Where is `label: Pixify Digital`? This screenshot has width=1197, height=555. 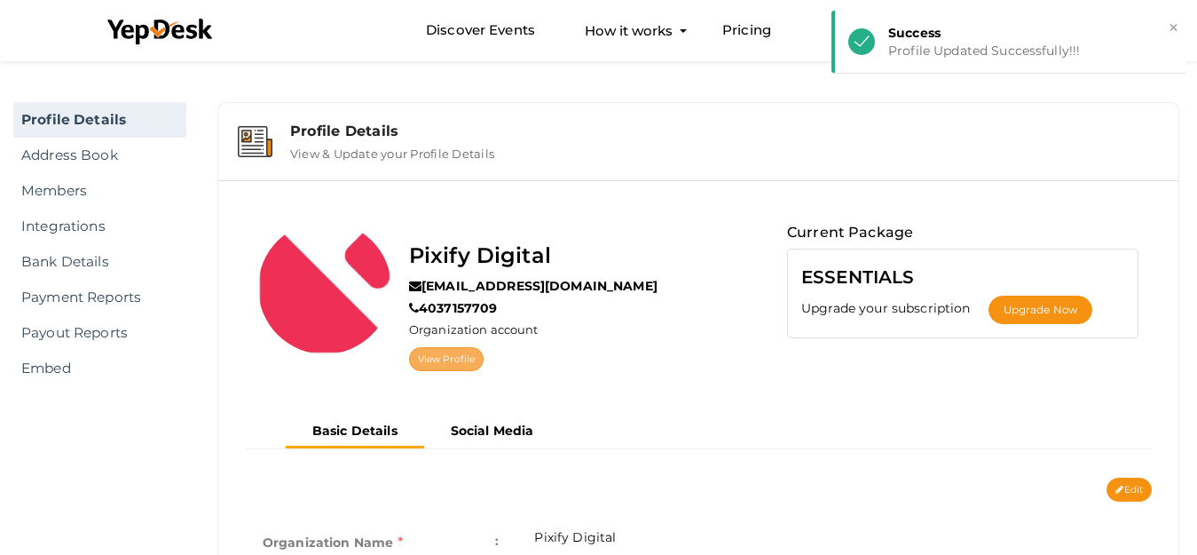 label: Pixify Digital is located at coordinates (480, 256).